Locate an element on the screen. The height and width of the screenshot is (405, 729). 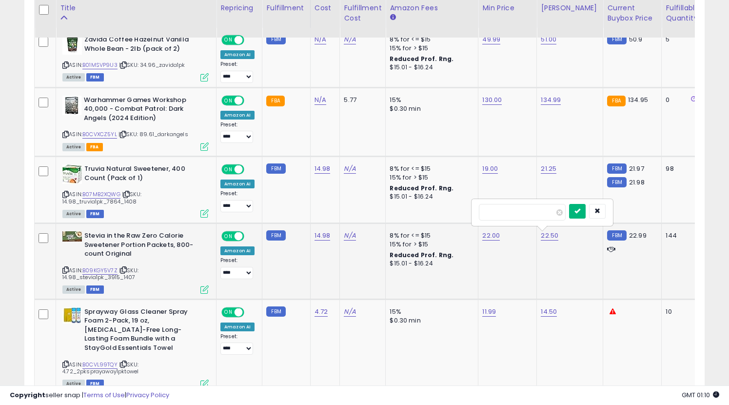
div: 5.77 is located at coordinates (361, 100).